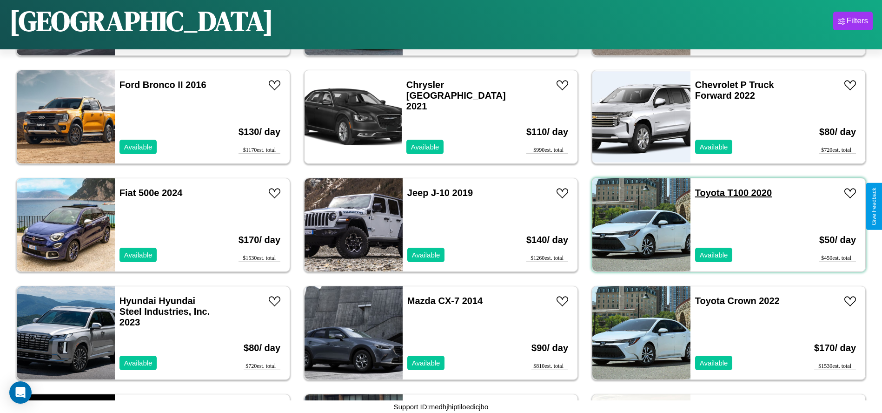 This screenshot has width=882, height=413. Describe the element at coordinates (550, 347) in the screenshot. I see `h3: $ 90 / day` at that location.